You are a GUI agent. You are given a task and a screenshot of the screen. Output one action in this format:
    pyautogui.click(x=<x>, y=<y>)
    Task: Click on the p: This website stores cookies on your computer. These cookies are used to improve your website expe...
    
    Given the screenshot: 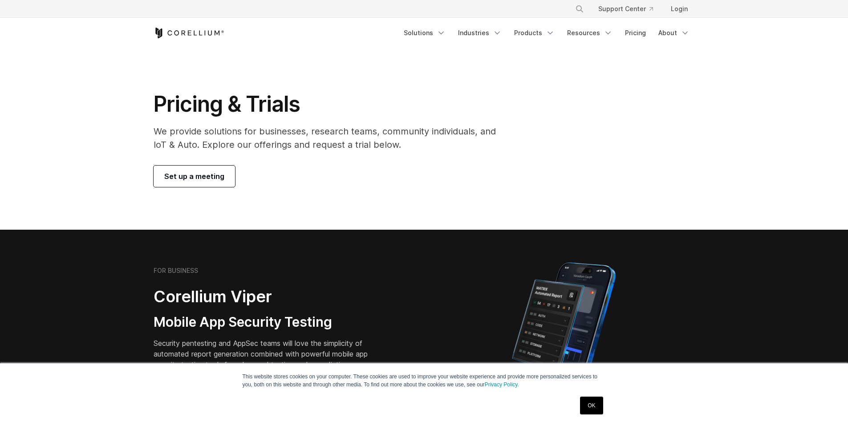 What is the action you would take?
    pyautogui.click(x=424, y=380)
    